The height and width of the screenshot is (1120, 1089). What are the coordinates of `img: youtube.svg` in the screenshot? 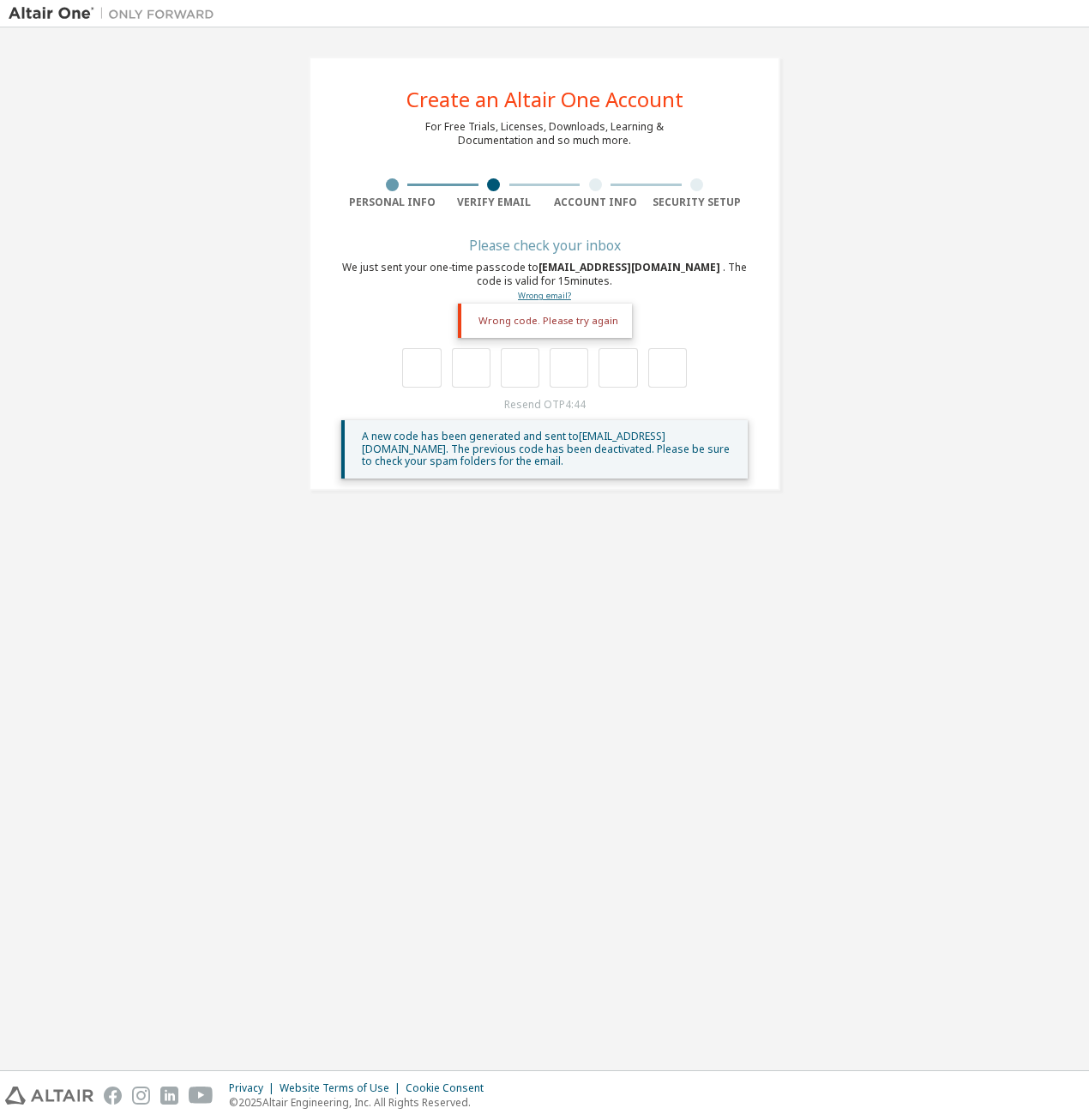 It's located at (200, 1095).